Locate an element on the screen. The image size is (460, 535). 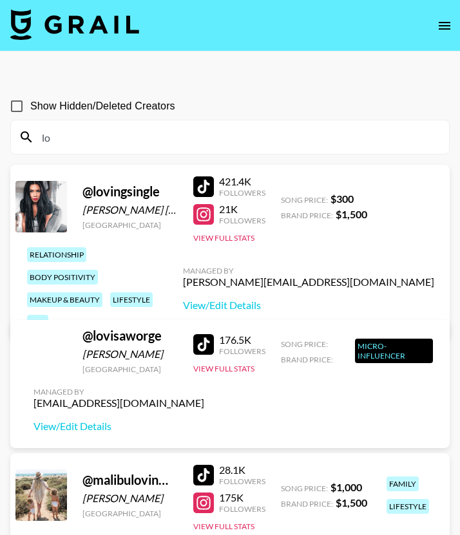
div: body positivity is located at coordinates (62, 277).